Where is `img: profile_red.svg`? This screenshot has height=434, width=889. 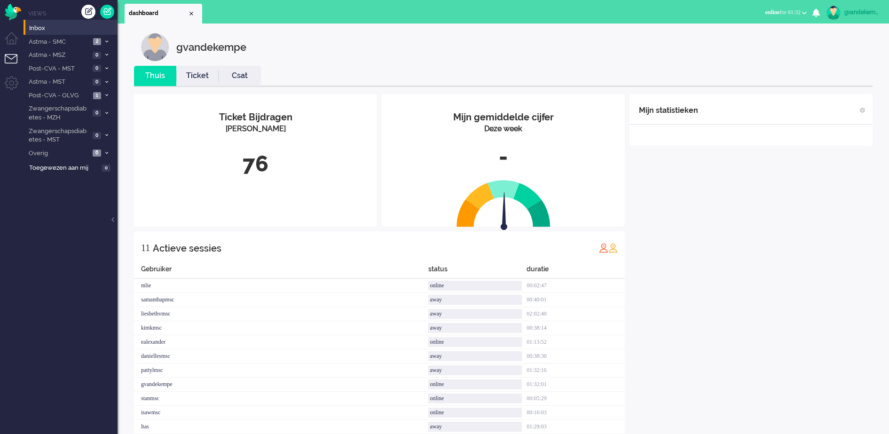 img: profile_red.svg is located at coordinates (604, 248).